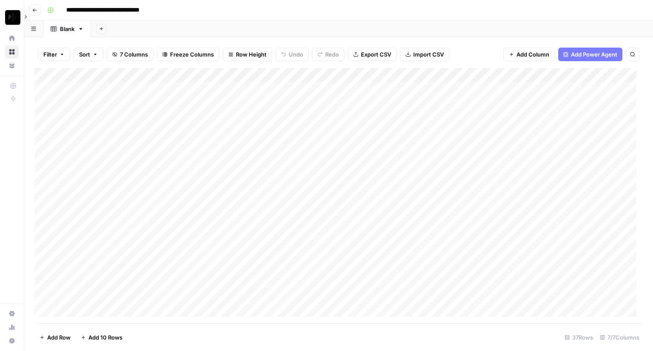 The image size is (653, 351). What do you see at coordinates (12, 314) in the screenshot?
I see `a: Settings` at bounding box center [12, 314].